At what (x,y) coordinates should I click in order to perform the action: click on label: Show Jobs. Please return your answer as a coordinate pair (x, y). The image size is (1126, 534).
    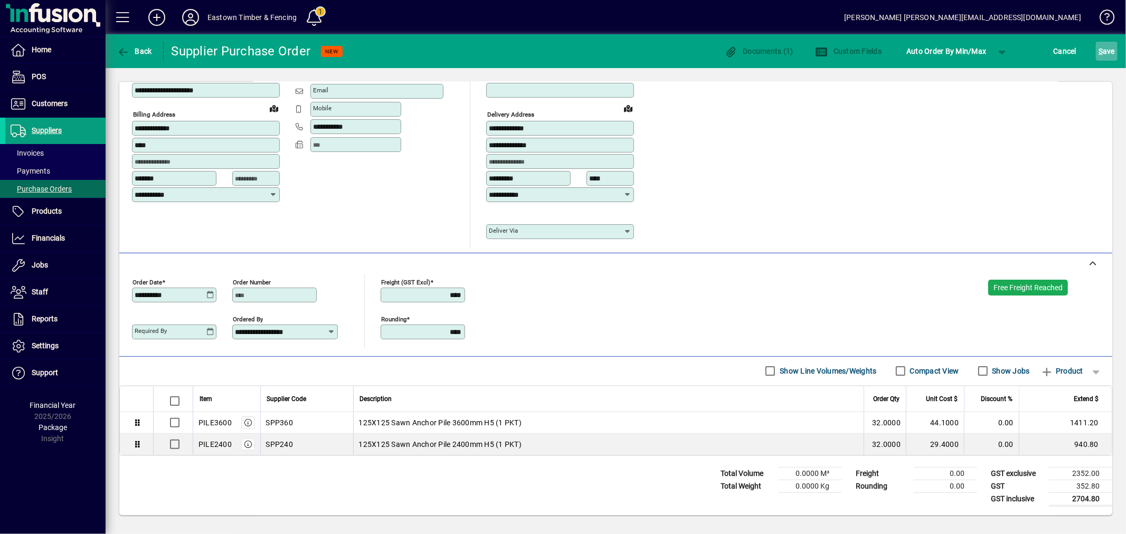
    Looking at the image, I should click on (1009, 371).